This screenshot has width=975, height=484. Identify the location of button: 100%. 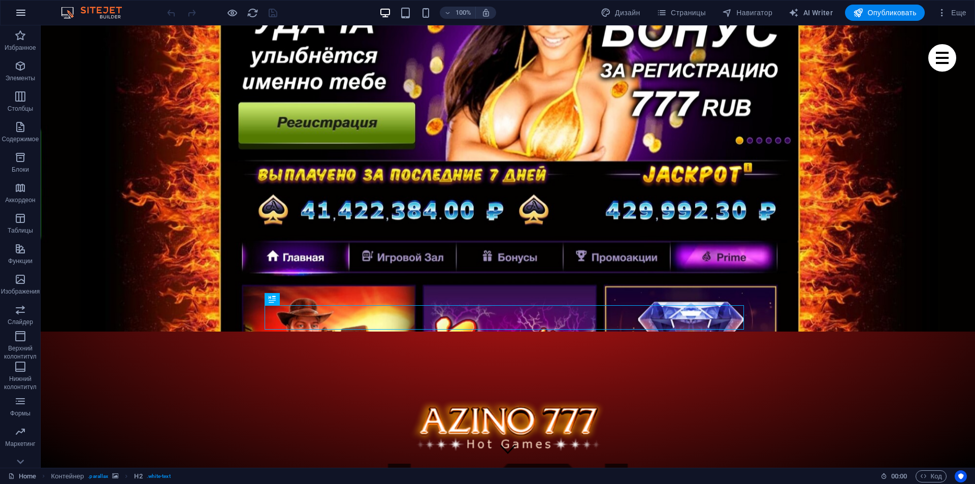
(457, 13).